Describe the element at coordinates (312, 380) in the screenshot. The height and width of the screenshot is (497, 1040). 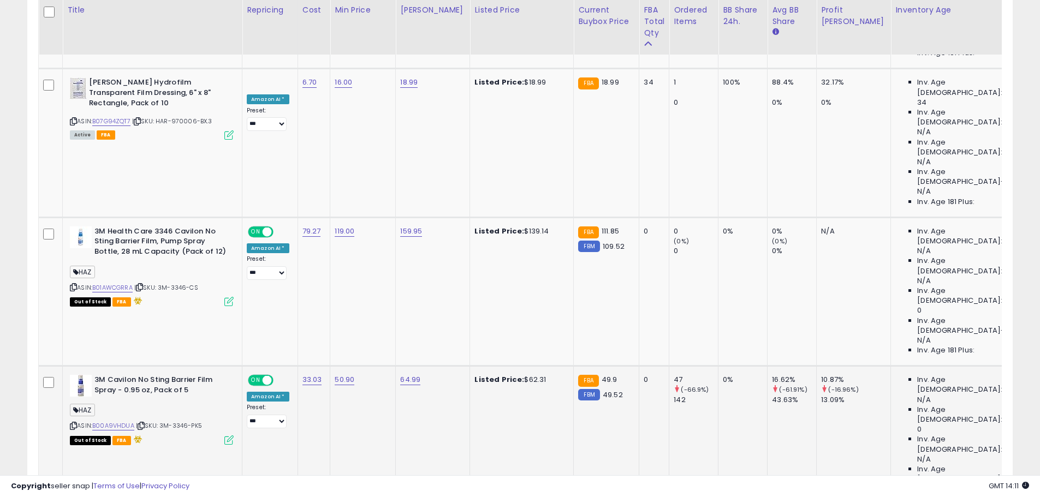
I see `a: 33.03` at that location.